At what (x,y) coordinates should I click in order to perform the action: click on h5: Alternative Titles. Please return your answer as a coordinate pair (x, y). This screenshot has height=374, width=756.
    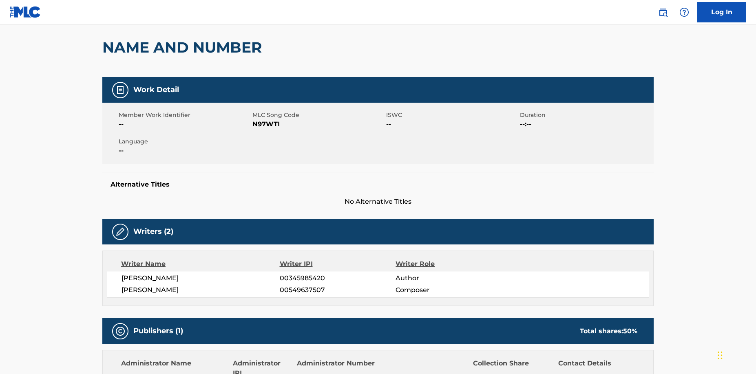
    Looking at the image, I should click on (378, 185).